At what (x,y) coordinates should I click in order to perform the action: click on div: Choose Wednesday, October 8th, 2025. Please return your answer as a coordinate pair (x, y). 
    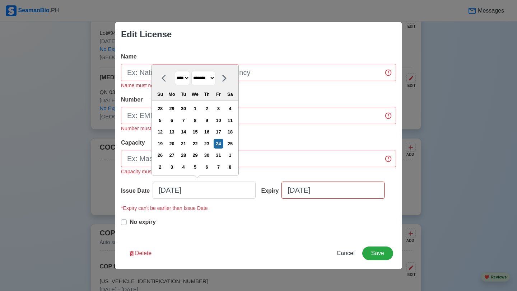
    Looking at the image, I should click on (195, 120).